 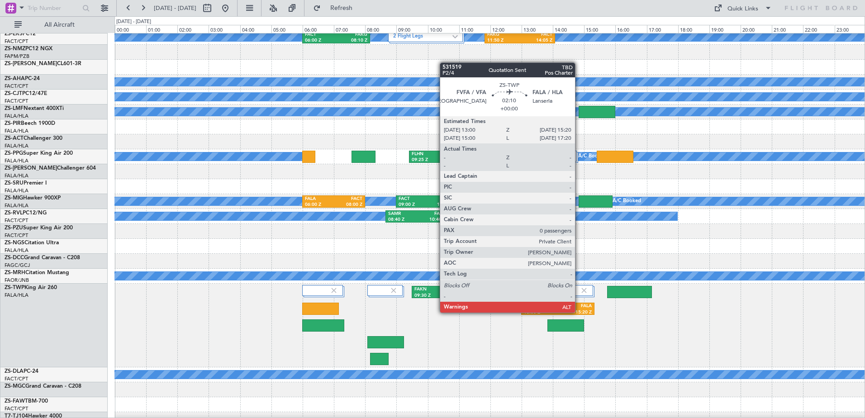 What do you see at coordinates (13, 124) in the screenshot?
I see `span: ZS-PIR` at bounding box center [13, 124].